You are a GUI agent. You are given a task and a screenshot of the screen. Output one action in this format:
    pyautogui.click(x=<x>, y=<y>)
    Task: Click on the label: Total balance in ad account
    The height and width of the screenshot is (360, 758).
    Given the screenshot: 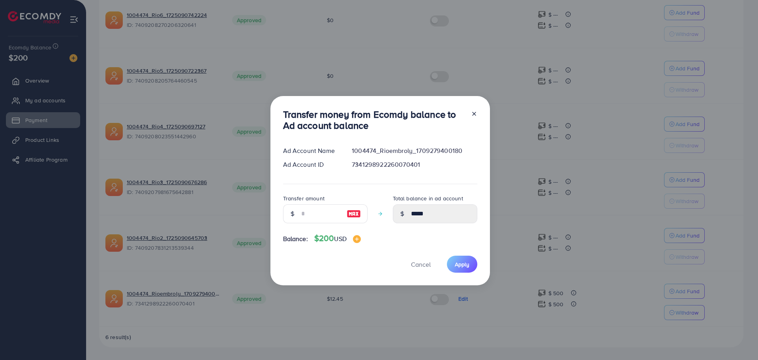 What is the action you would take?
    pyautogui.click(x=428, y=198)
    